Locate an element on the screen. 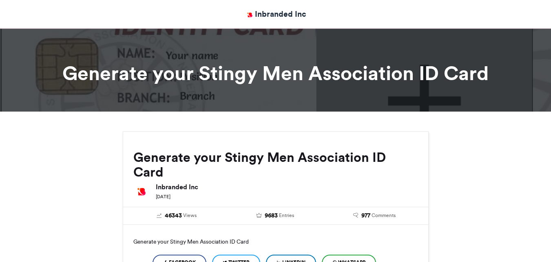 The width and height of the screenshot is (551, 262). a: 9683 Entries is located at coordinates (275, 215).